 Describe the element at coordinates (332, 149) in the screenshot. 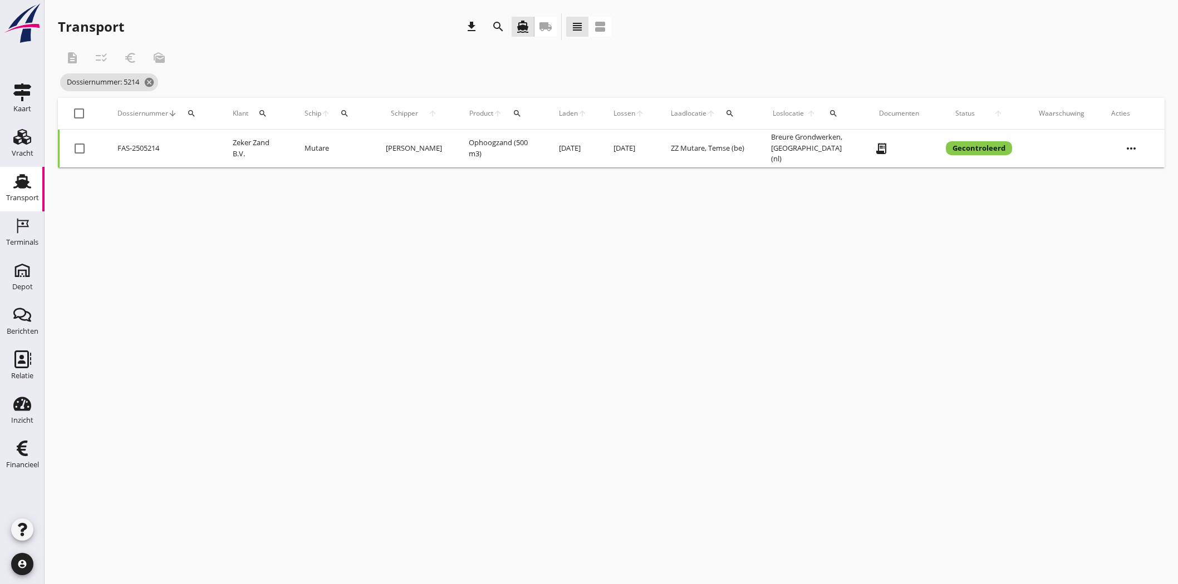

I see `td: Mutare` at that location.